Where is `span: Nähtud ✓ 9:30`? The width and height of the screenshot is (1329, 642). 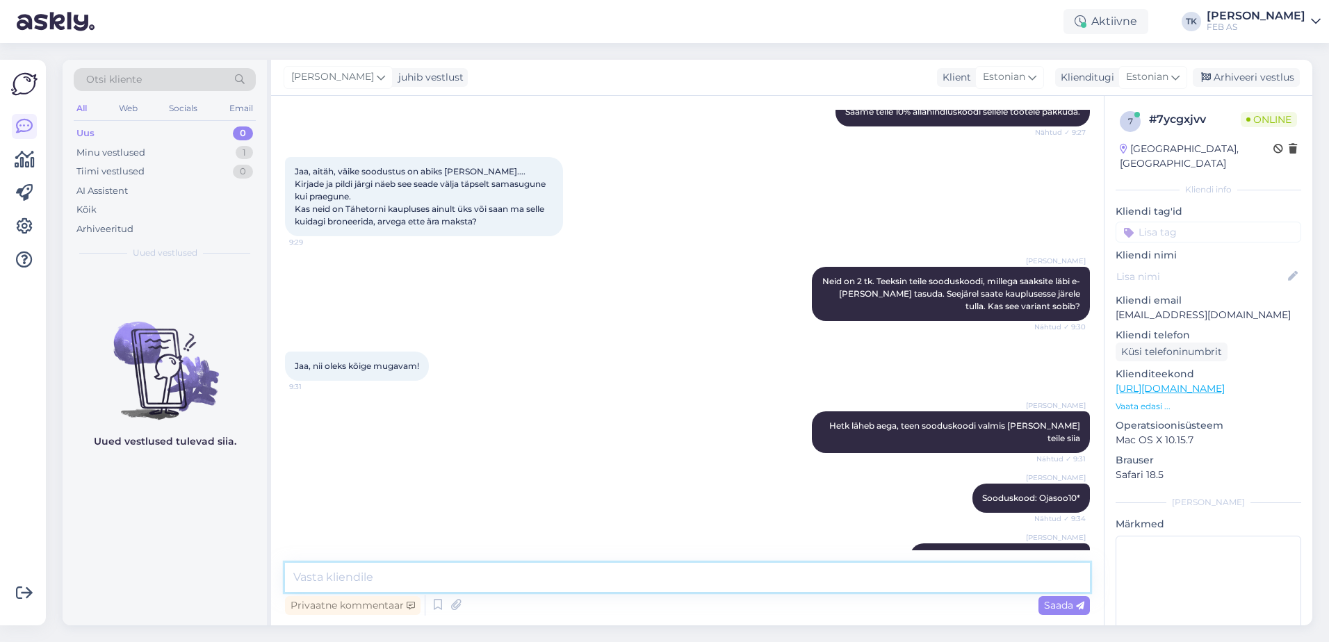
span: Nähtud ✓ 9:30 is located at coordinates (1059, 327).